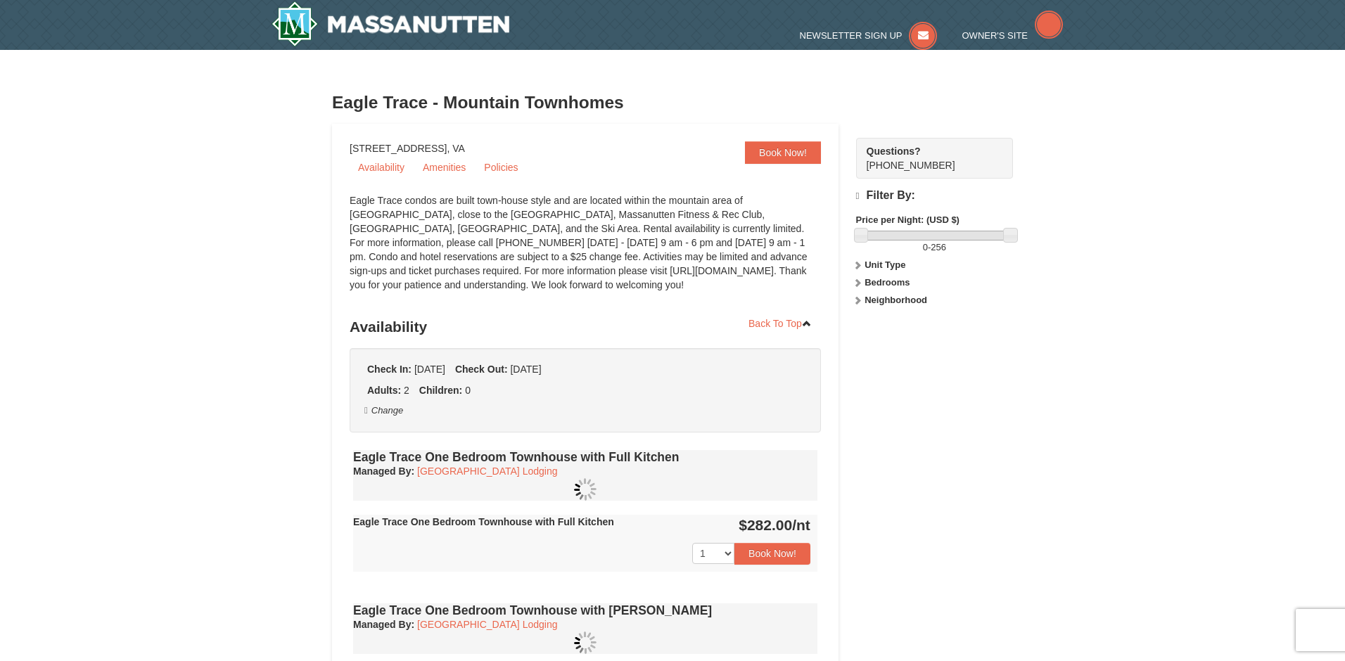 The image size is (1345, 661). I want to click on strong: Questions?, so click(894, 151).